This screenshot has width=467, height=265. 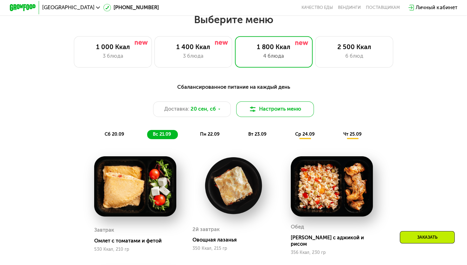 I want to click on span: сб 20.09, so click(x=114, y=134).